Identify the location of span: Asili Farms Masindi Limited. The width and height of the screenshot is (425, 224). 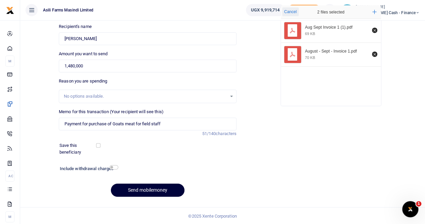
(68, 10).